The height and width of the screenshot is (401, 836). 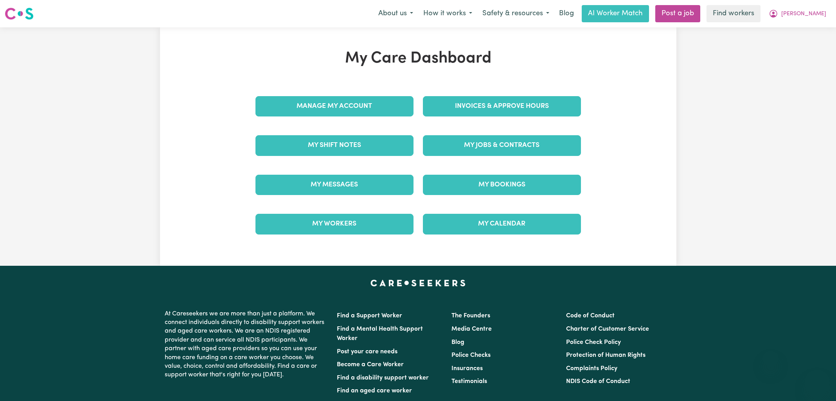 I want to click on a: Protection of Human Rights, so click(x=605, y=355).